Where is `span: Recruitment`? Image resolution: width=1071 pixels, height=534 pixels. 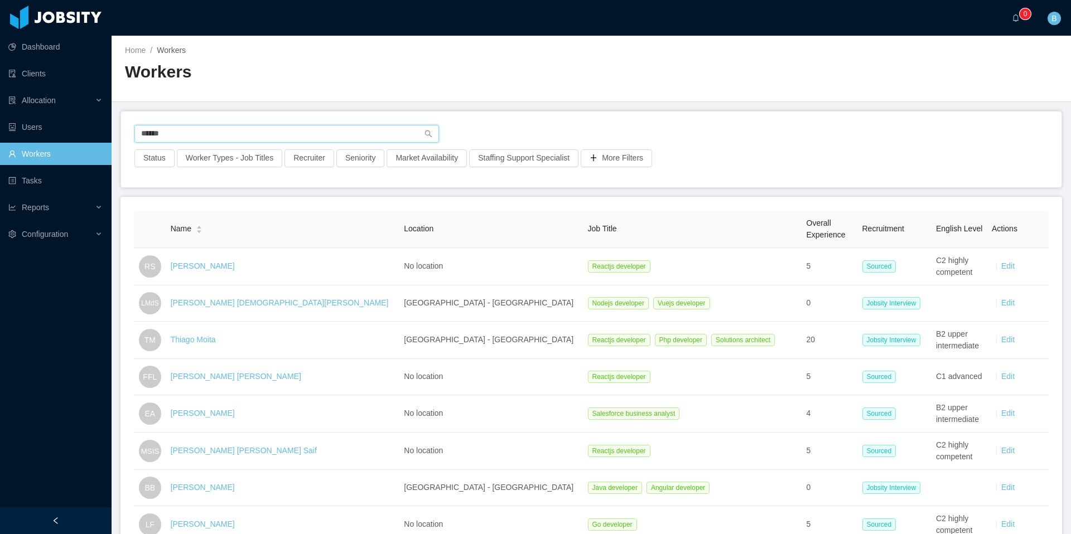
span: Recruitment is located at coordinates (883, 229).